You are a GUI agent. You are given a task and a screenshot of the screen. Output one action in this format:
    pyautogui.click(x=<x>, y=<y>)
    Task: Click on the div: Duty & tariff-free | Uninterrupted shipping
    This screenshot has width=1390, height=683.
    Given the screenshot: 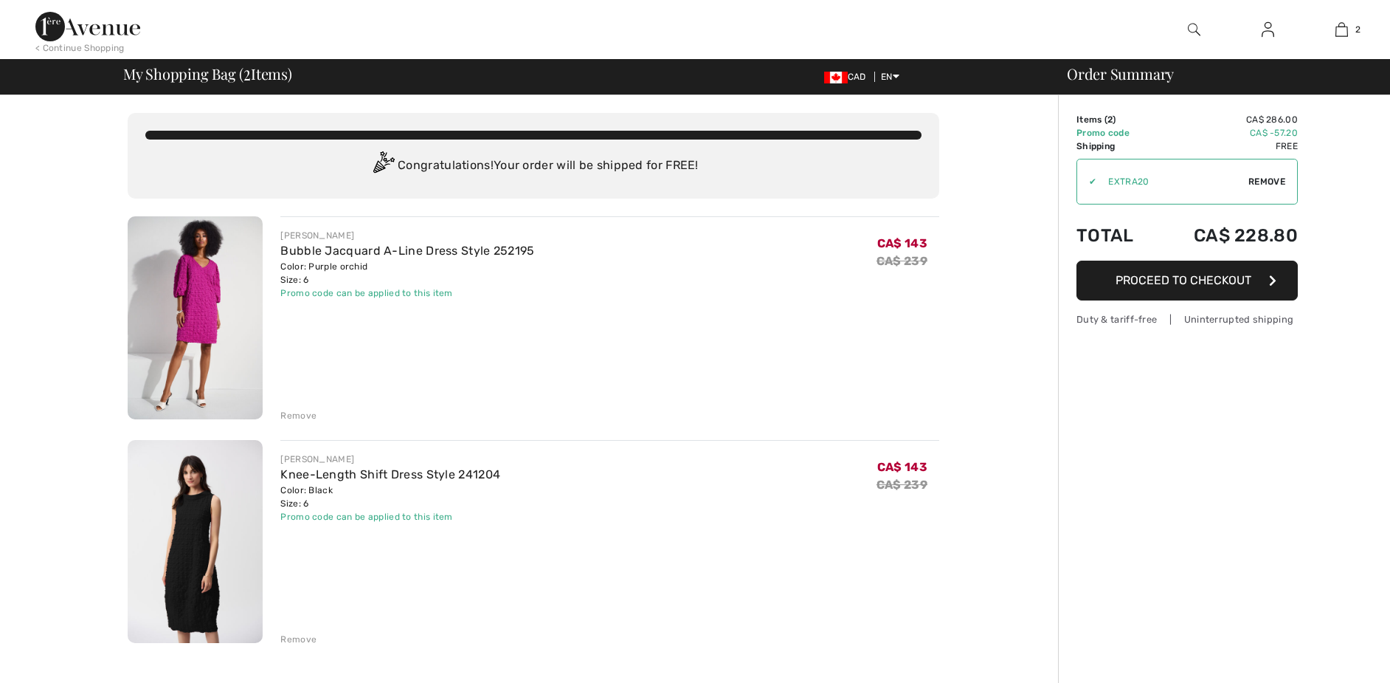 What is the action you would take?
    pyautogui.click(x=1187, y=319)
    